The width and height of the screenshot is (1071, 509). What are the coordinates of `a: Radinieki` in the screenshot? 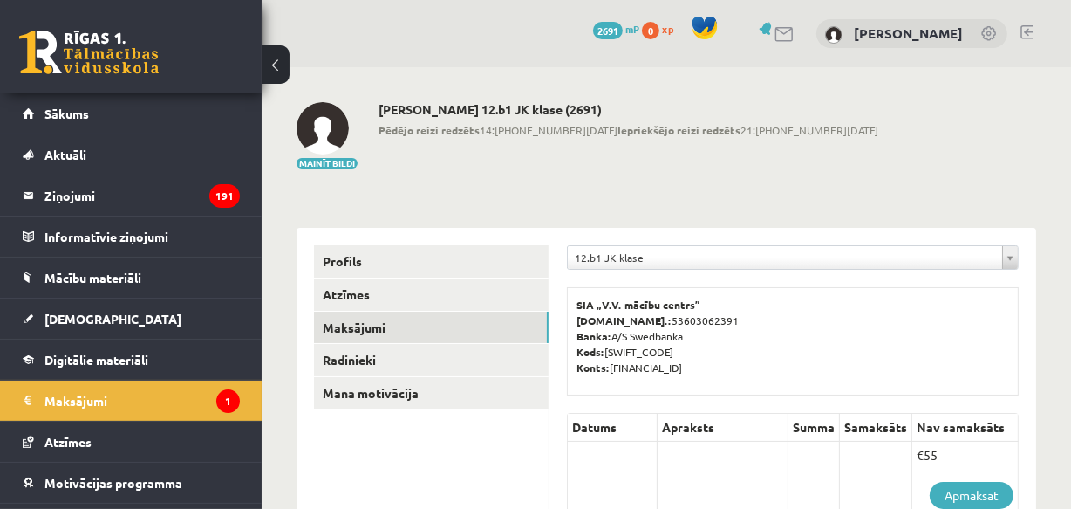 It's located at (431, 359).